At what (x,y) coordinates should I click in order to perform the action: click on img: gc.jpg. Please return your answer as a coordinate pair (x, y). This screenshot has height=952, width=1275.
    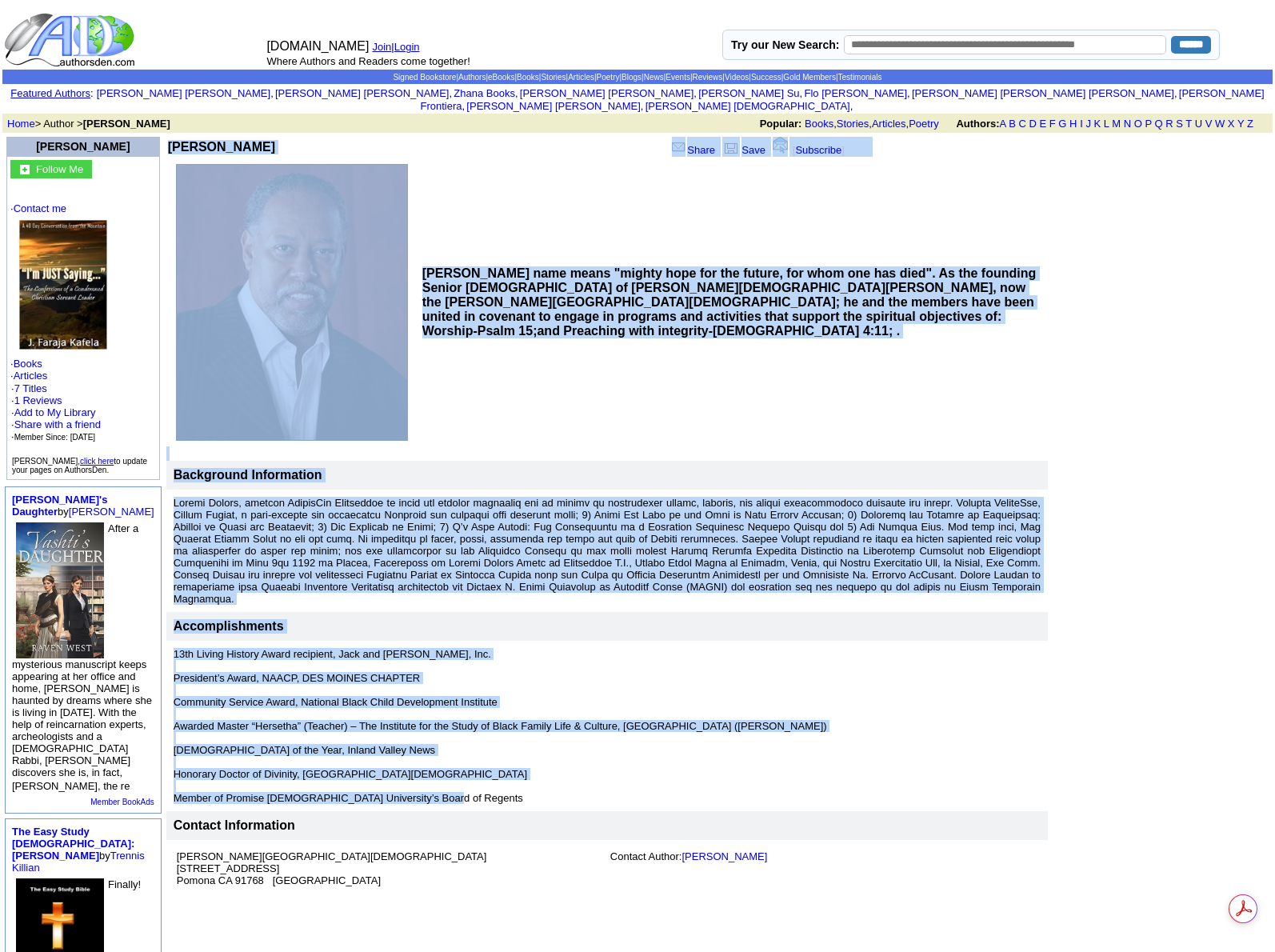
    Looking at the image, I should click on (25, 170).